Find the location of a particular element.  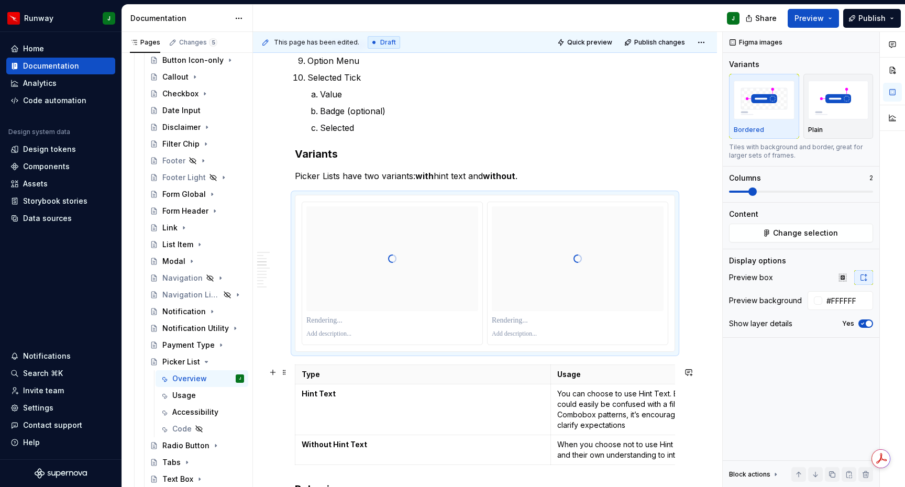

div: Button Icon-only is located at coordinates (193, 60).